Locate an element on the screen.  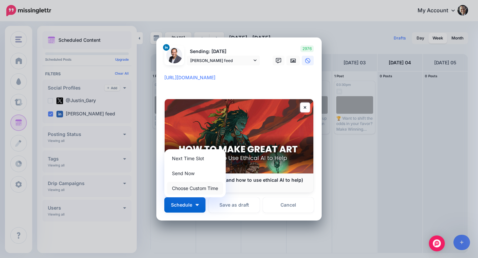
img: arrow-down-white.png is located at coordinates (197, 205).